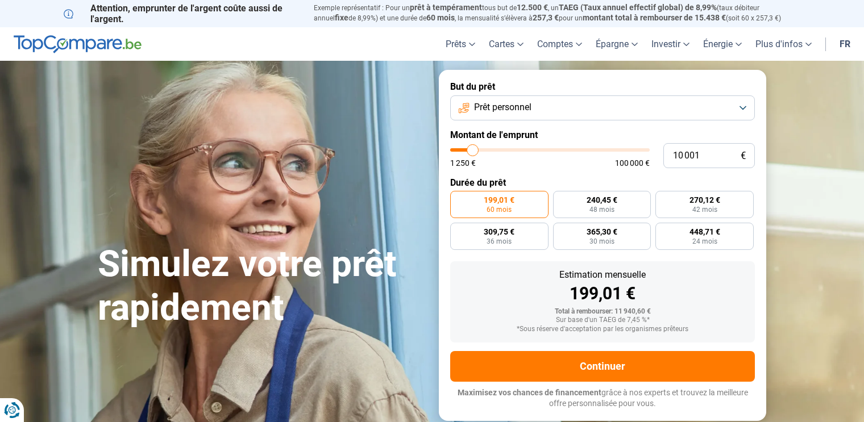 This screenshot has height=422, width=864. I want to click on span: 30 mois, so click(602, 242).